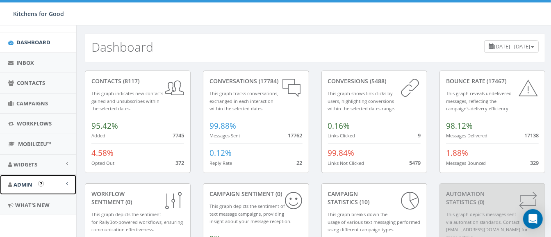 This screenshot has width=551, height=237. I want to click on span: 99.88%, so click(223, 126).